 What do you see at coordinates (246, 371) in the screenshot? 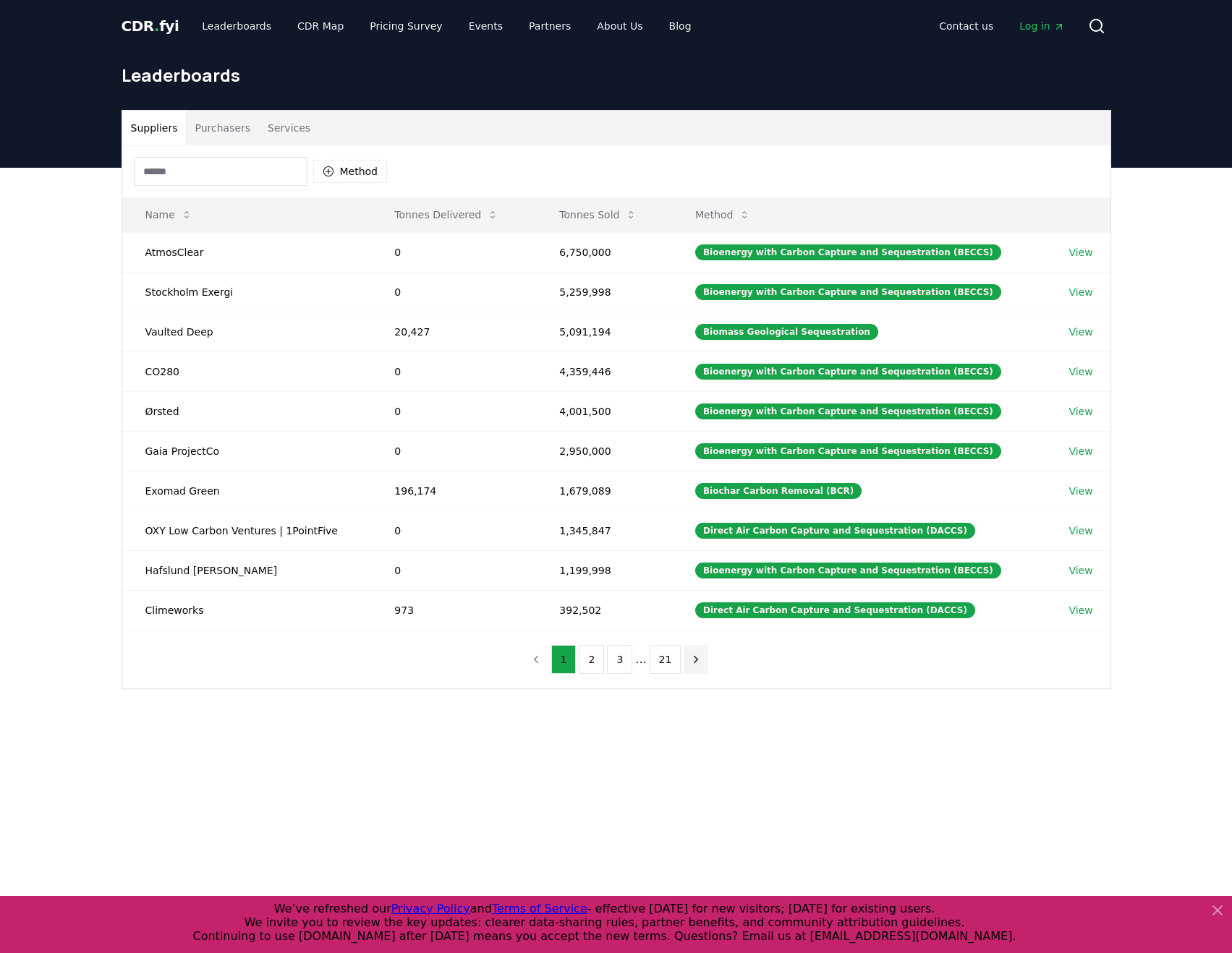
I see `td: CO280` at bounding box center [246, 371].